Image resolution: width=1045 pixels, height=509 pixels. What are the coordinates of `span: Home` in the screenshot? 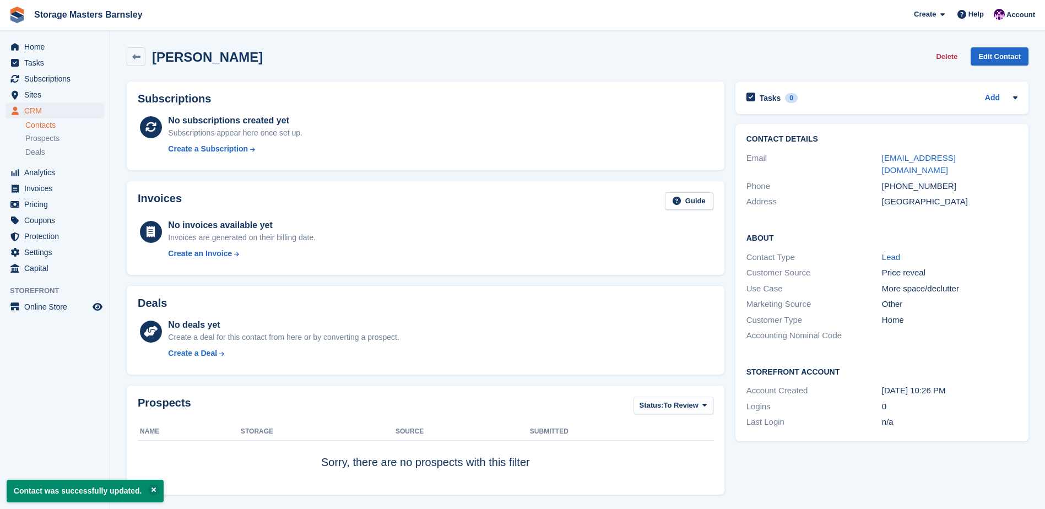 It's located at (57, 47).